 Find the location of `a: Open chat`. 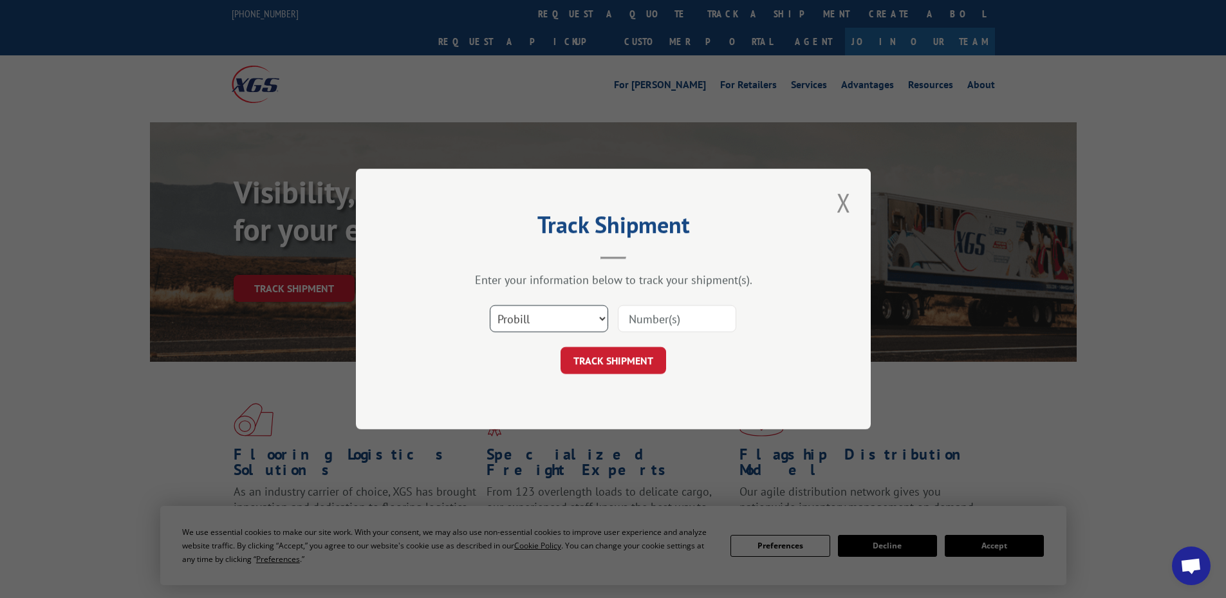

a: Open chat is located at coordinates (1191, 565).